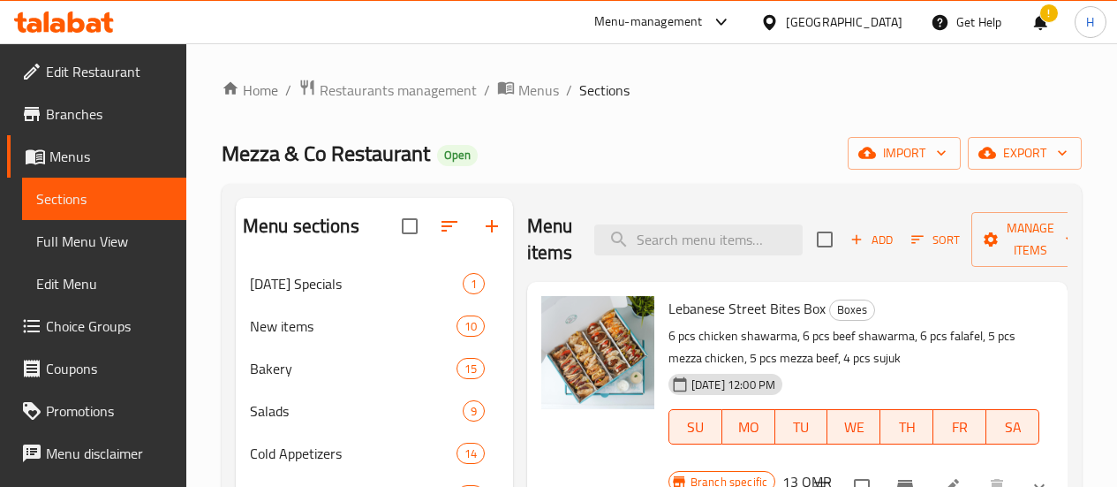  I want to click on a: Home, so click(250, 90).